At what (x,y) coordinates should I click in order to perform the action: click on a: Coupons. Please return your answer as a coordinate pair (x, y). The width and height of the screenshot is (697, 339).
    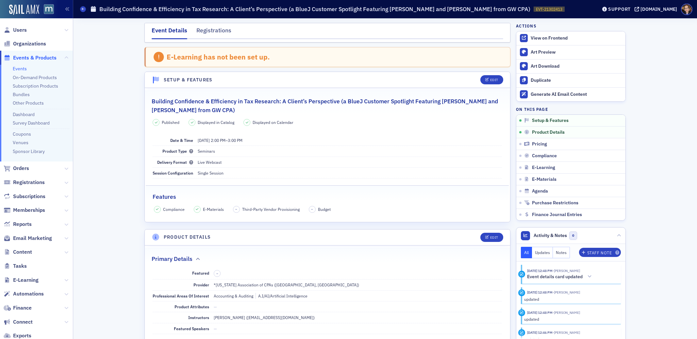
    Looking at the image, I should click on (22, 134).